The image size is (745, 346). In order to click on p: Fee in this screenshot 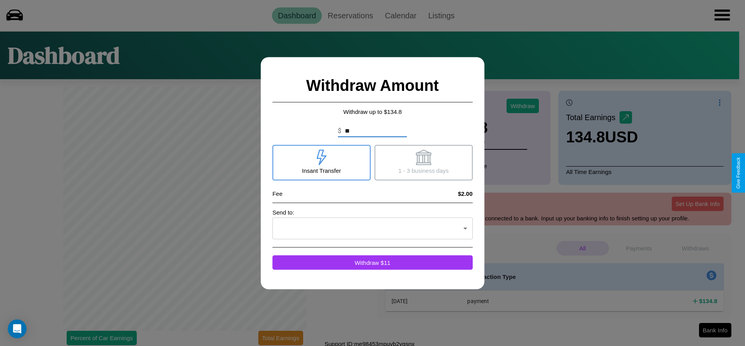, I will do `click(278, 193)`.